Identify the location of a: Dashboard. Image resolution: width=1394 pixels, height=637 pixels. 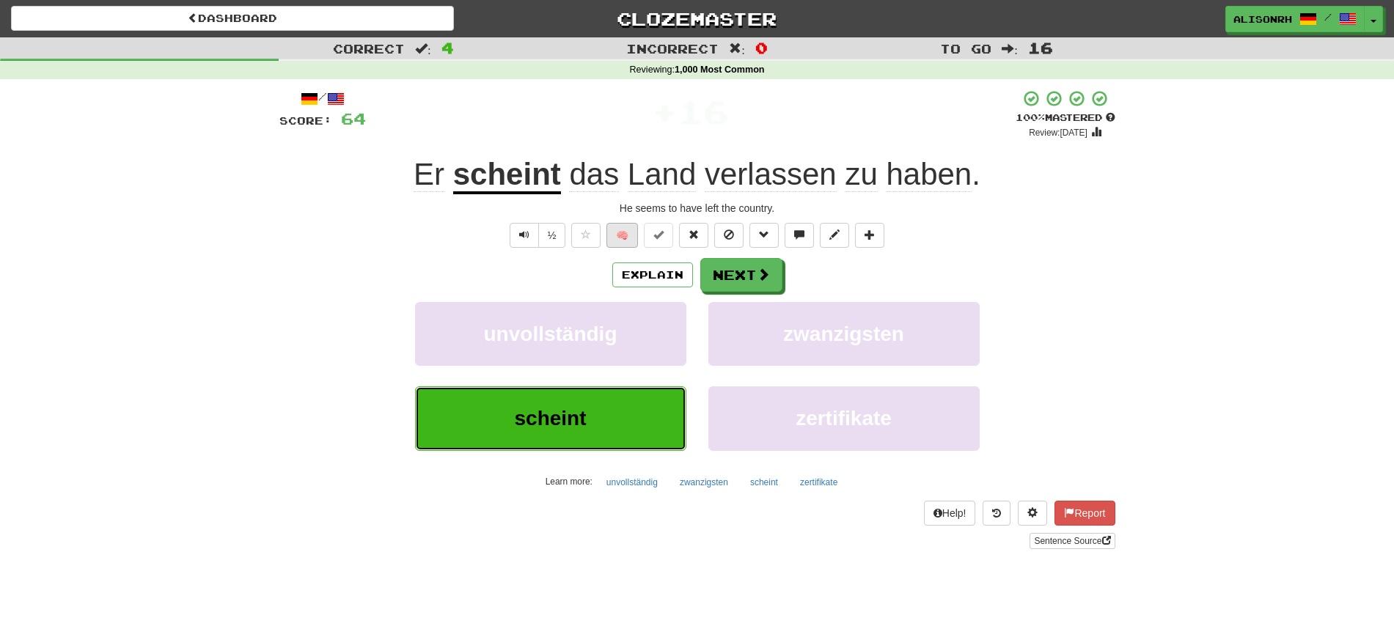
(232, 18).